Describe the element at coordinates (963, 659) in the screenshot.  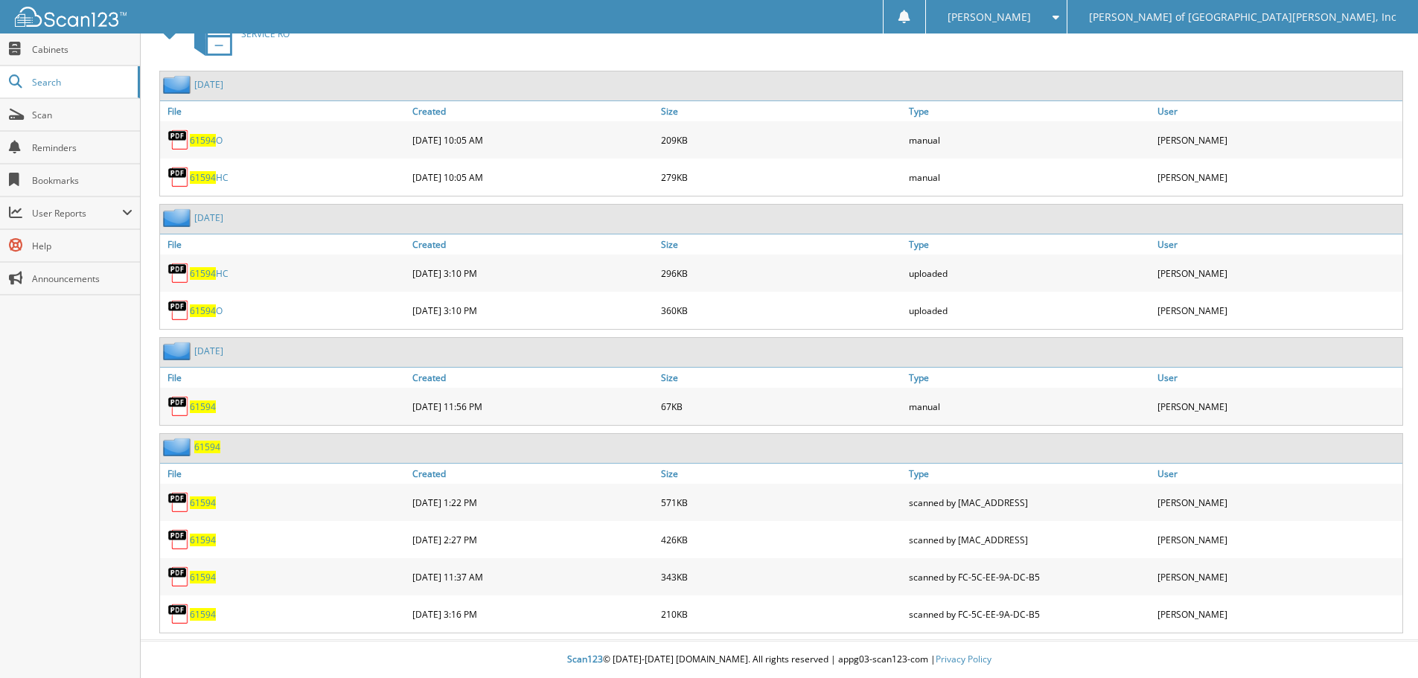
I see `a: Privacy Policy` at that location.